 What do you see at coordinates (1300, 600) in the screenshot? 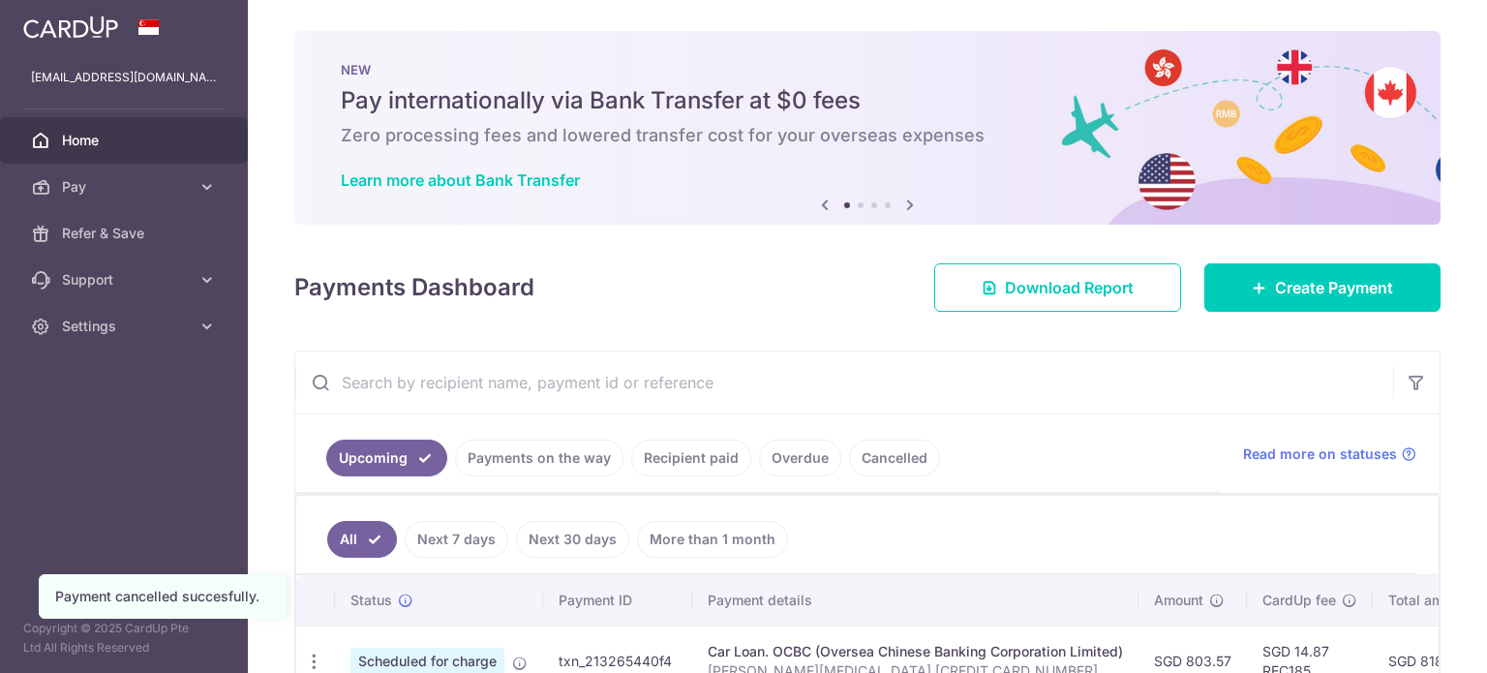
I see `span: CardUp fee` at bounding box center [1300, 600].